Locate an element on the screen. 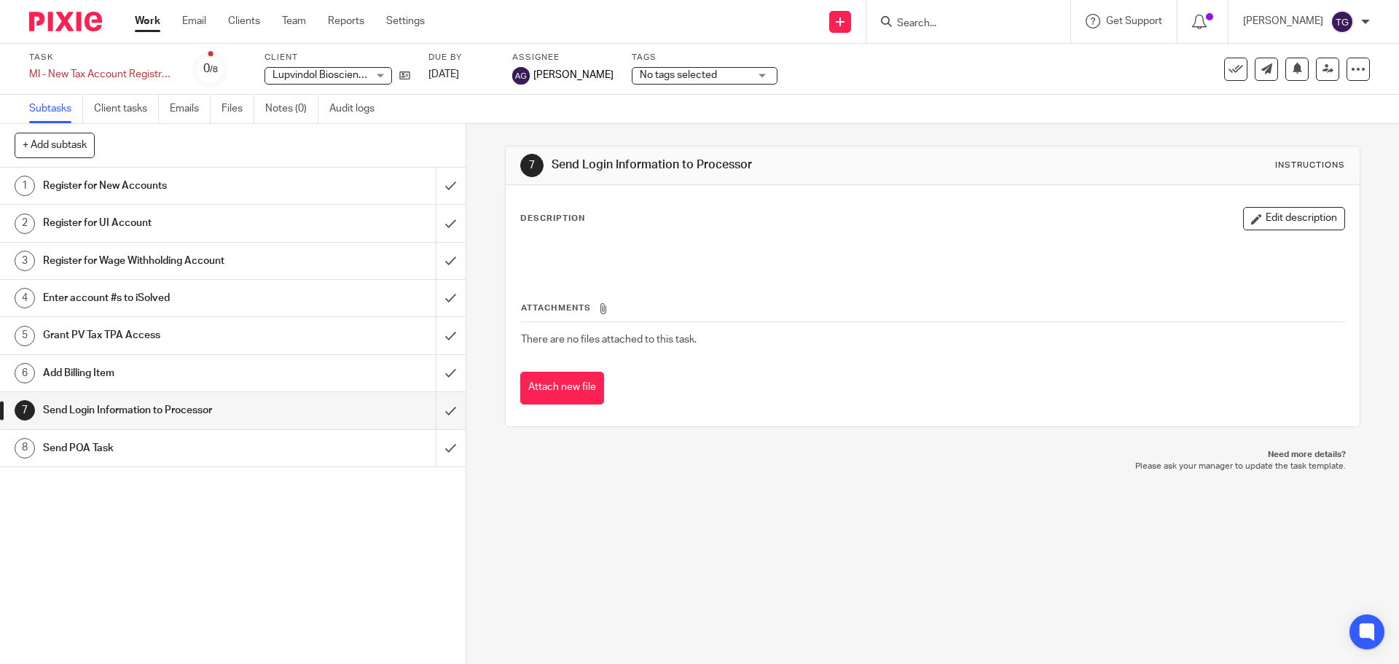  div: 6 is located at coordinates (25, 373).